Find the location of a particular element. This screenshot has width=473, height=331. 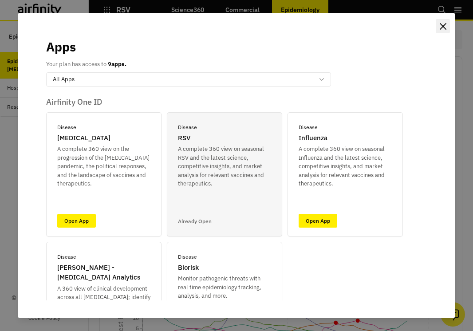

p: A complete 360 view on seasonal RSV and the latest science, competitive insights, and market anal... is located at coordinates (224, 166).